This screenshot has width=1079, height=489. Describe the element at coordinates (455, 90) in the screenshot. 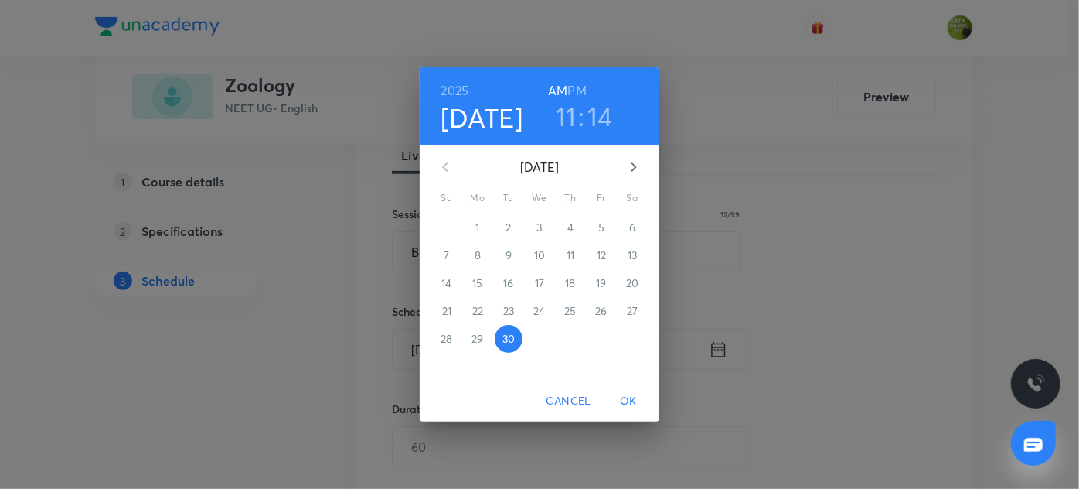

I see `h6: 2025` at that location.